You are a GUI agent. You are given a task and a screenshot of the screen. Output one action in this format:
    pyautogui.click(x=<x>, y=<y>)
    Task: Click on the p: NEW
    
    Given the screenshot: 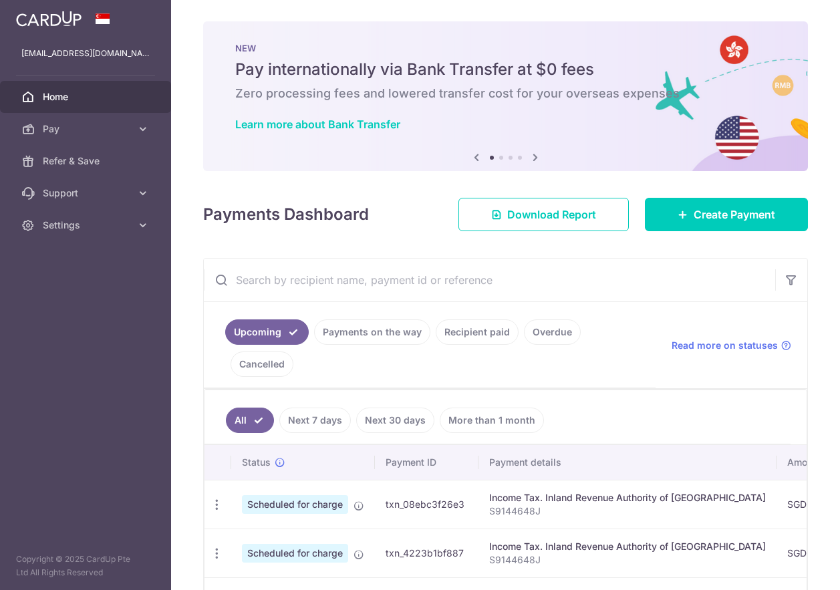 What is the action you would take?
    pyautogui.click(x=505, y=48)
    